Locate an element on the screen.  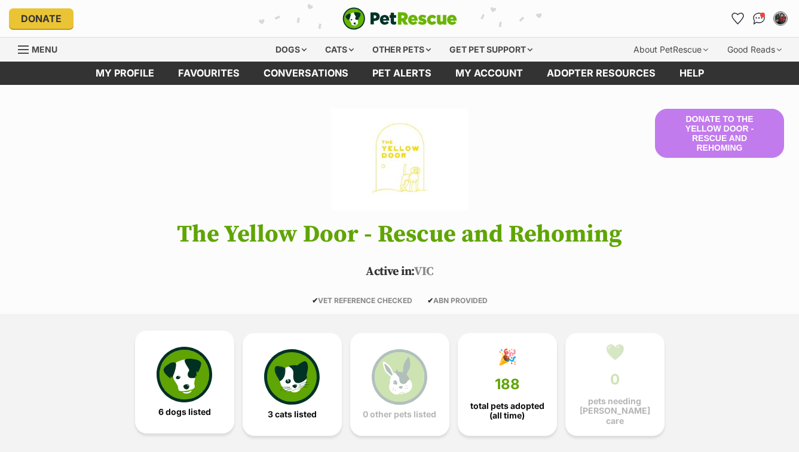
a: Menu is located at coordinates (42, 48).